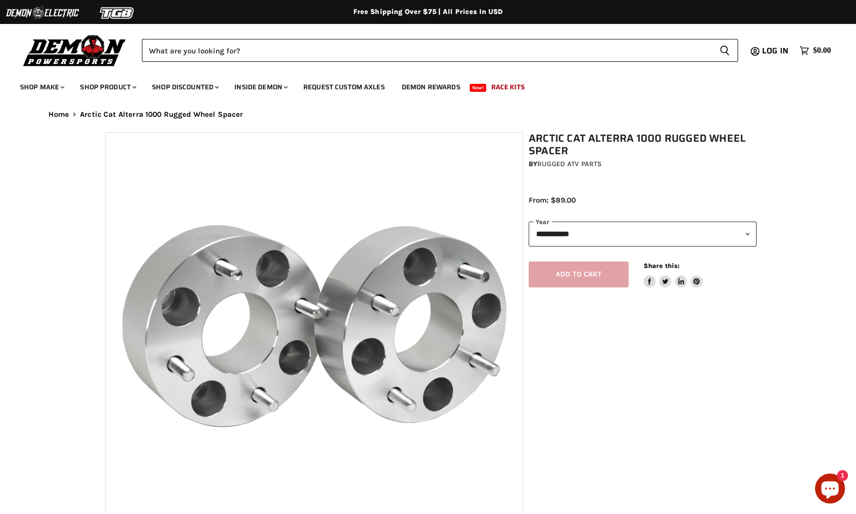  I want to click on a: Race Kits, so click(507, 87).